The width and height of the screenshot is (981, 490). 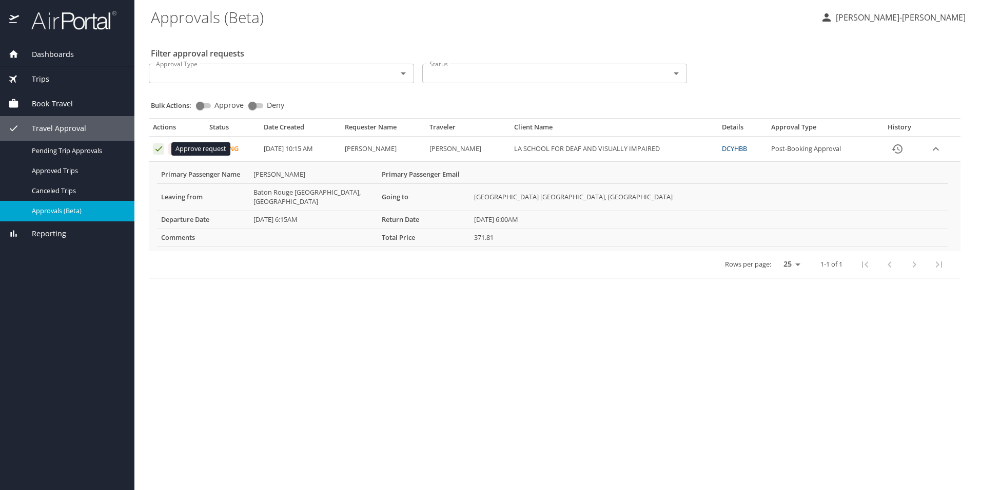 I want to click on th: Requester Name, so click(x=383, y=129).